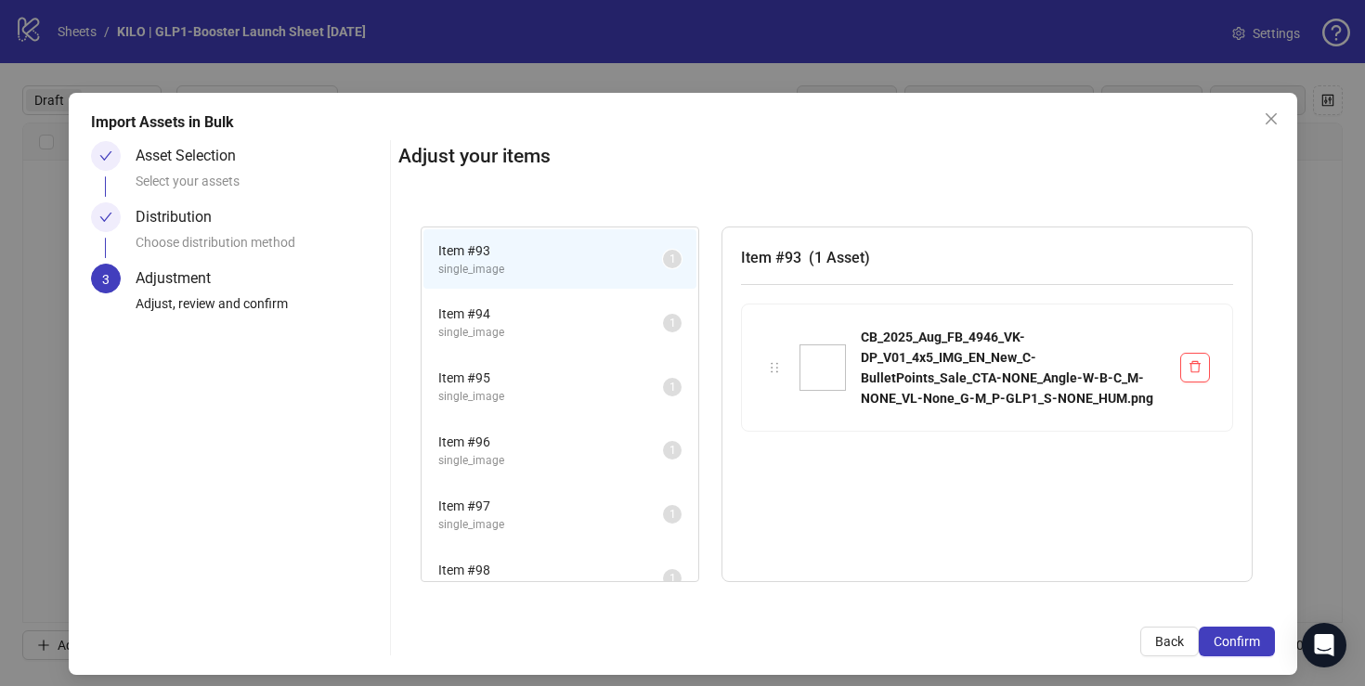 This screenshot has width=1365, height=686. I want to click on div: holder, so click(775, 368).